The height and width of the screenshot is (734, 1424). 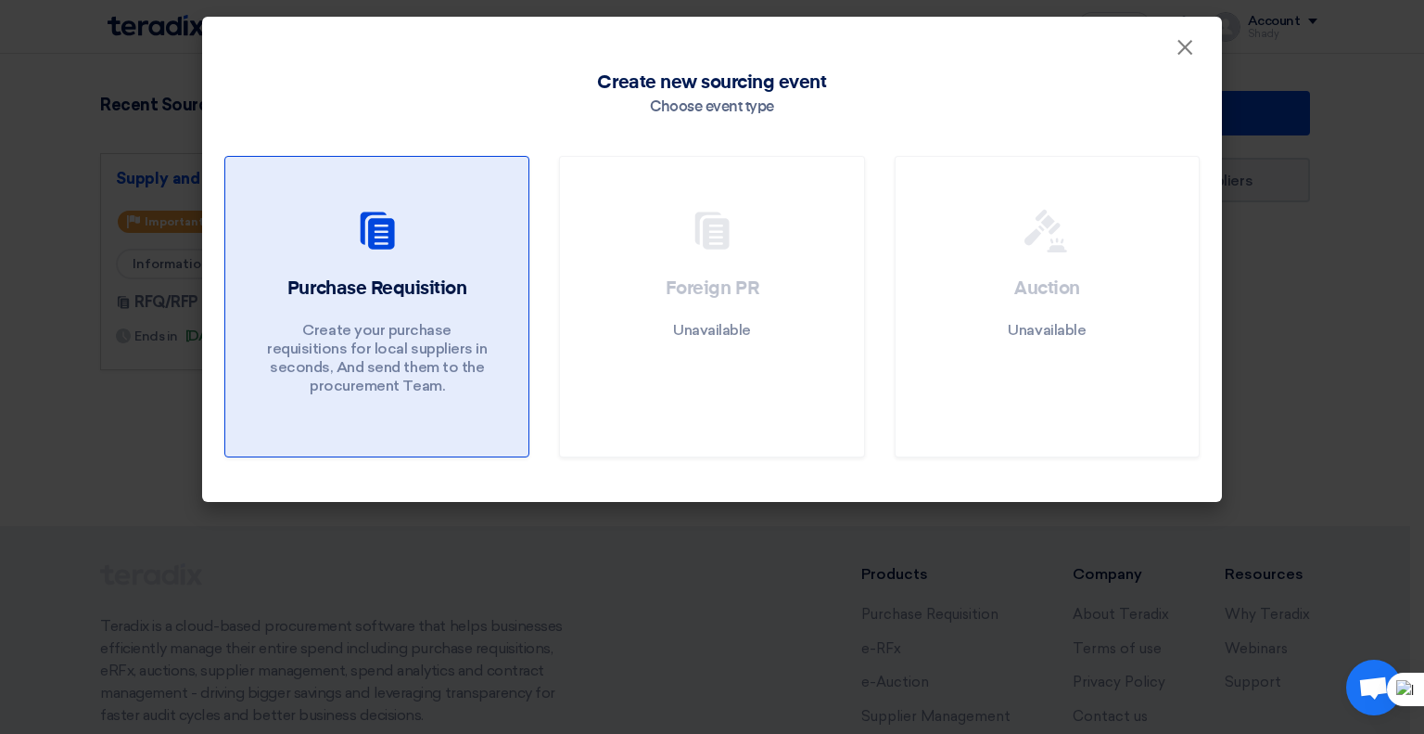 What do you see at coordinates (712, 108) in the screenshot?
I see `div: Choose event type` at bounding box center [712, 108].